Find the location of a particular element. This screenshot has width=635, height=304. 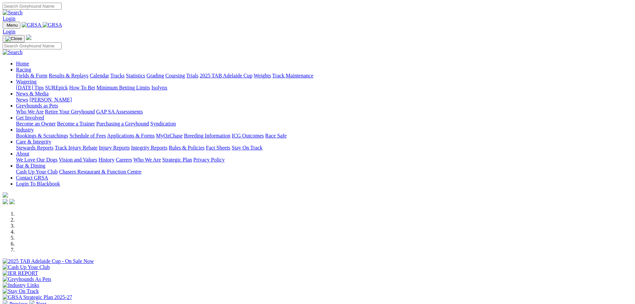

a: Home is located at coordinates (22, 63).